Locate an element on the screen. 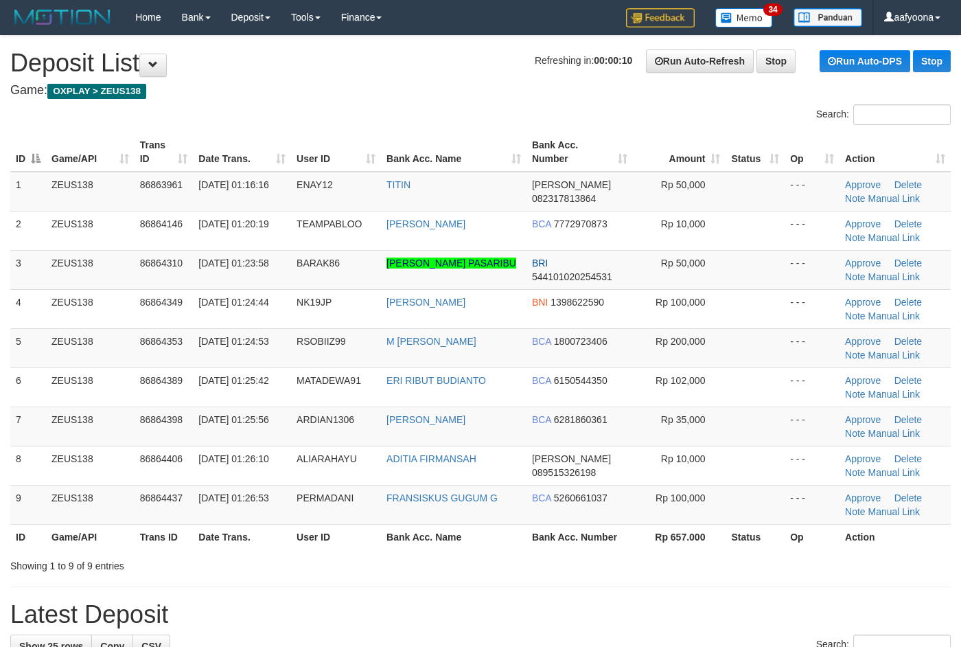 This screenshot has height=647, width=961. span: Rp 100,000 is located at coordinates (681, 498).